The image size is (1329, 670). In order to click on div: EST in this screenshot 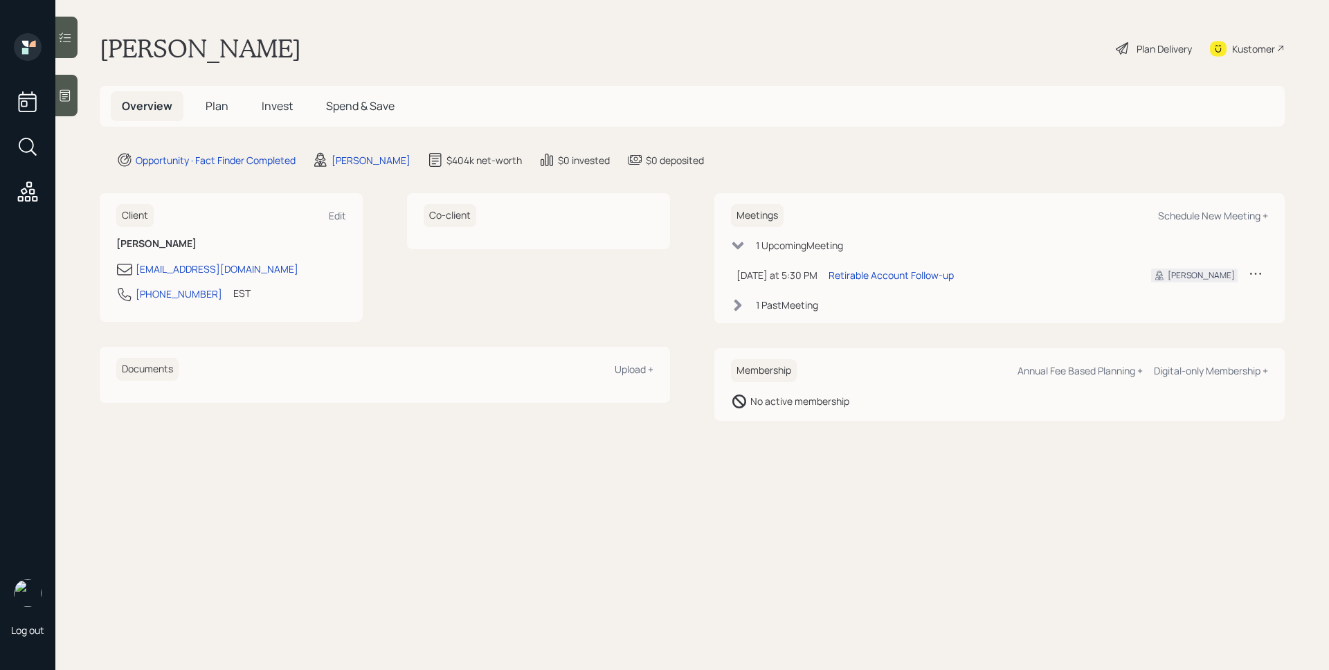, I will do `click(242, 293)`.